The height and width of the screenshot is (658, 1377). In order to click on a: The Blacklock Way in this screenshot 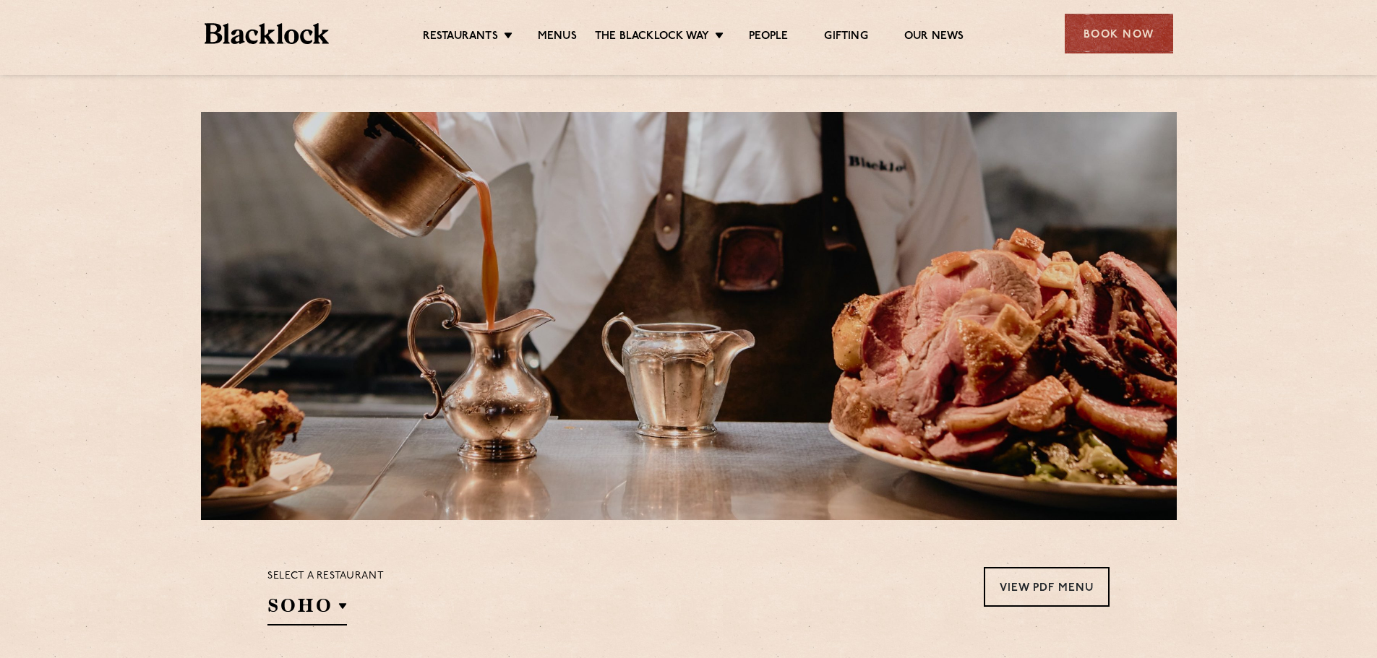, I will do `click(652, 38)`.